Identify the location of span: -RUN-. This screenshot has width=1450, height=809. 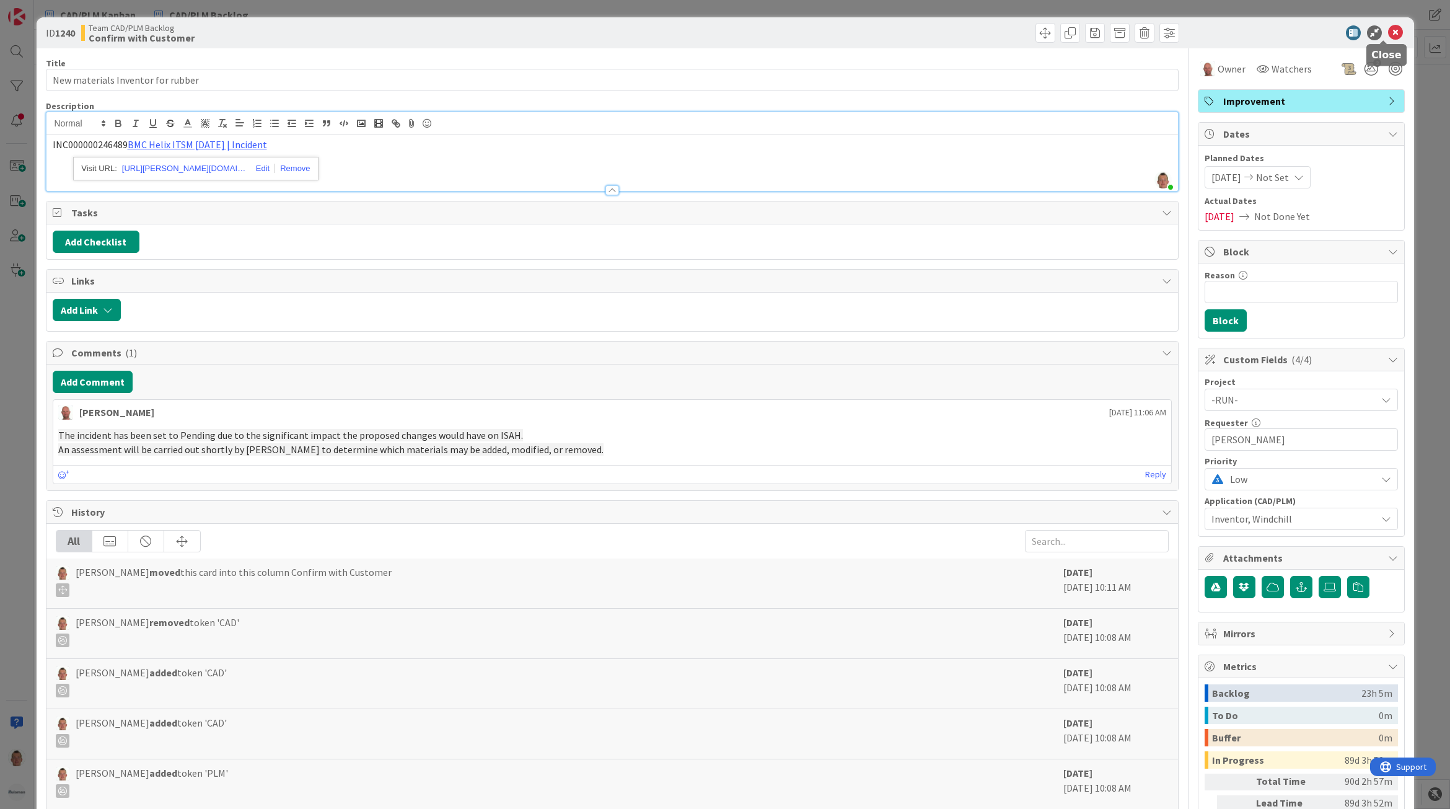
(1291, 400).